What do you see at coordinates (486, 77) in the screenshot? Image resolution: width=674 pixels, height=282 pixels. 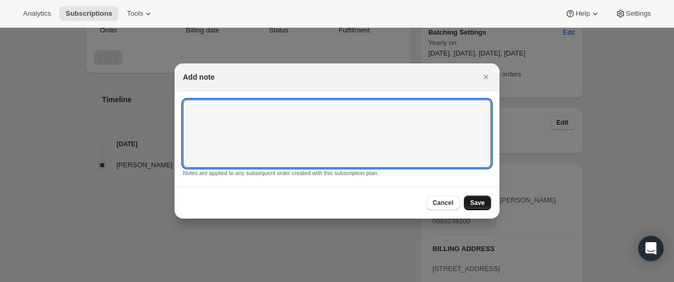 I see `button: Close` at bounding box center [486, 77].